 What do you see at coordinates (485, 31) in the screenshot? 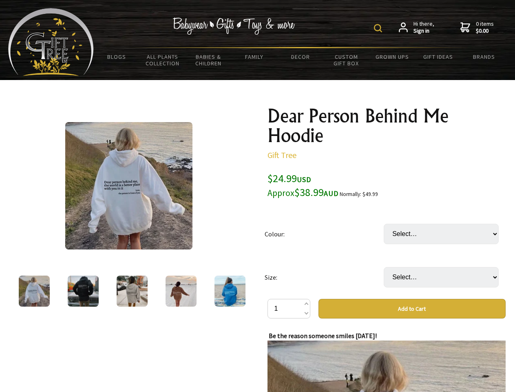
I see `strong: $0.00` at bounding box center [485, 31].